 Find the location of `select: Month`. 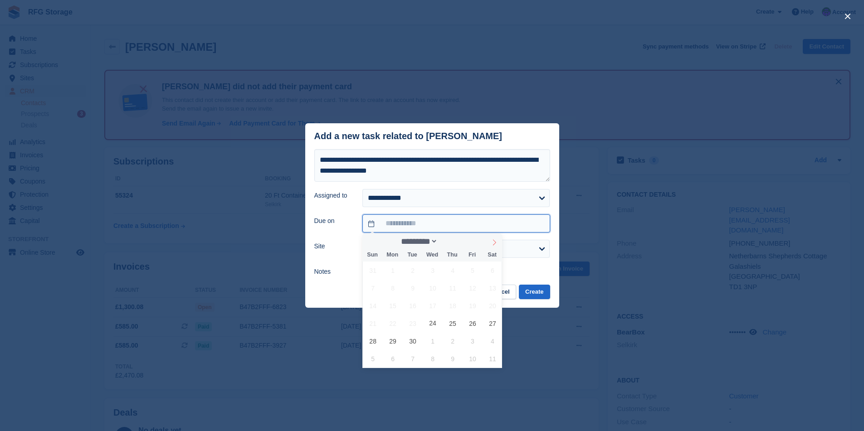

select: Month is located at coordinates (418, 241).